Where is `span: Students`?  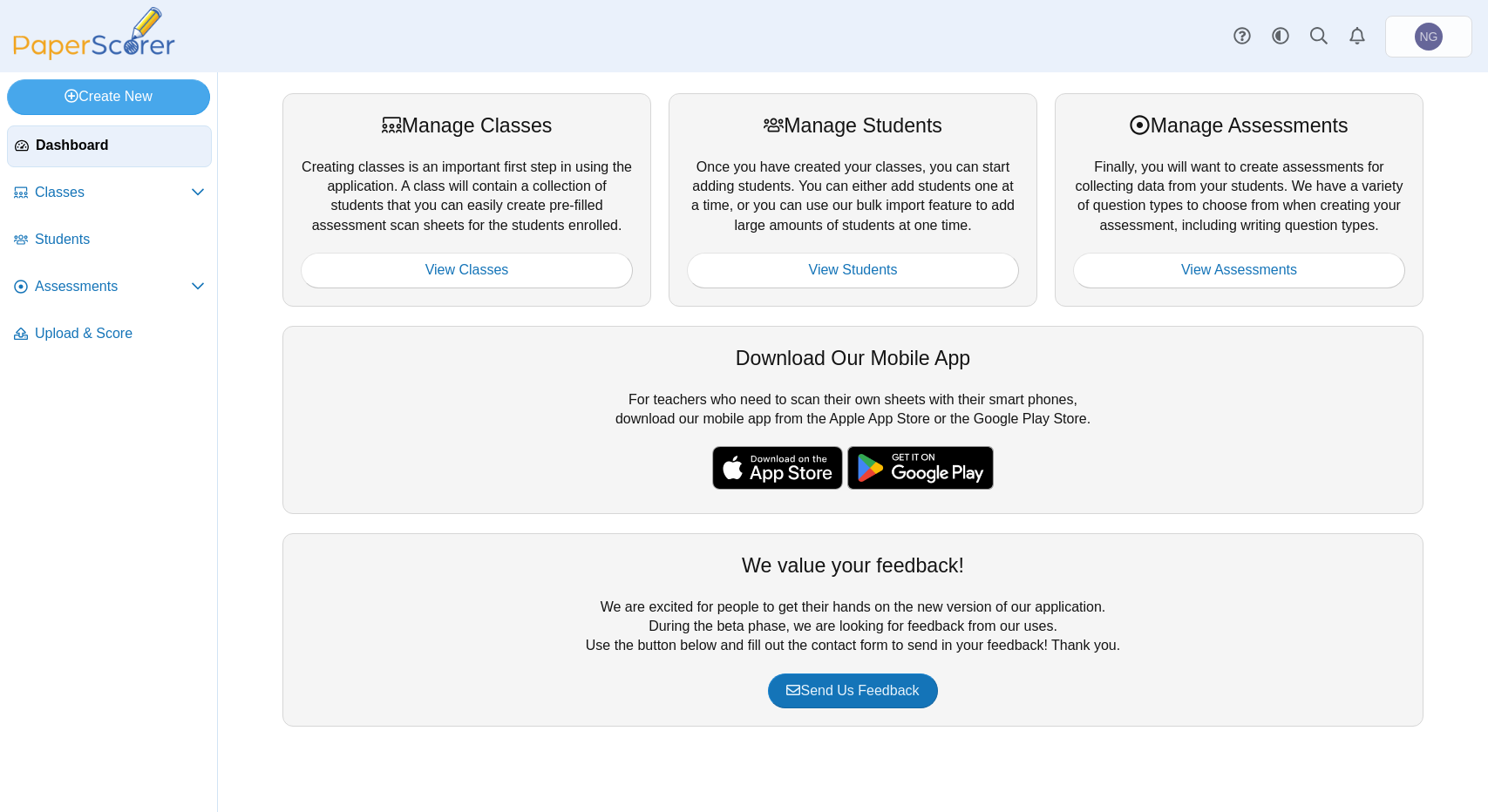
span: Students is located at coordinates (120, 239).